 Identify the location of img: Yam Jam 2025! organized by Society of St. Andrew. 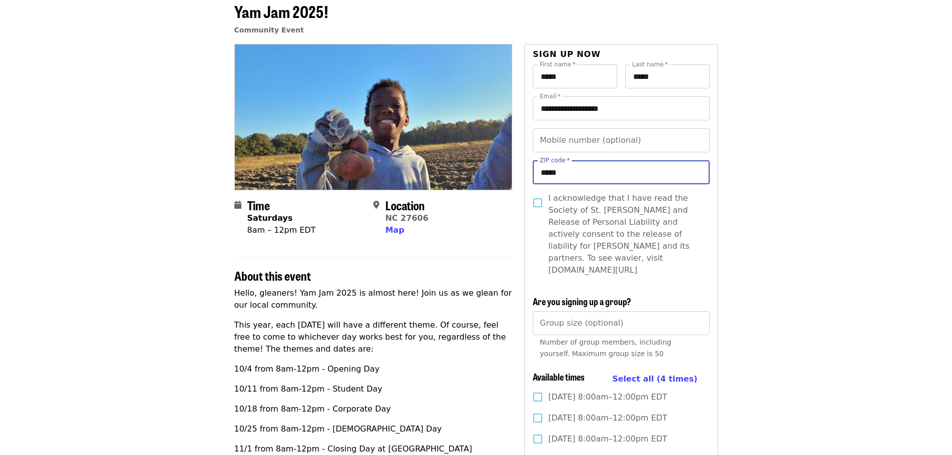
(373, 117).